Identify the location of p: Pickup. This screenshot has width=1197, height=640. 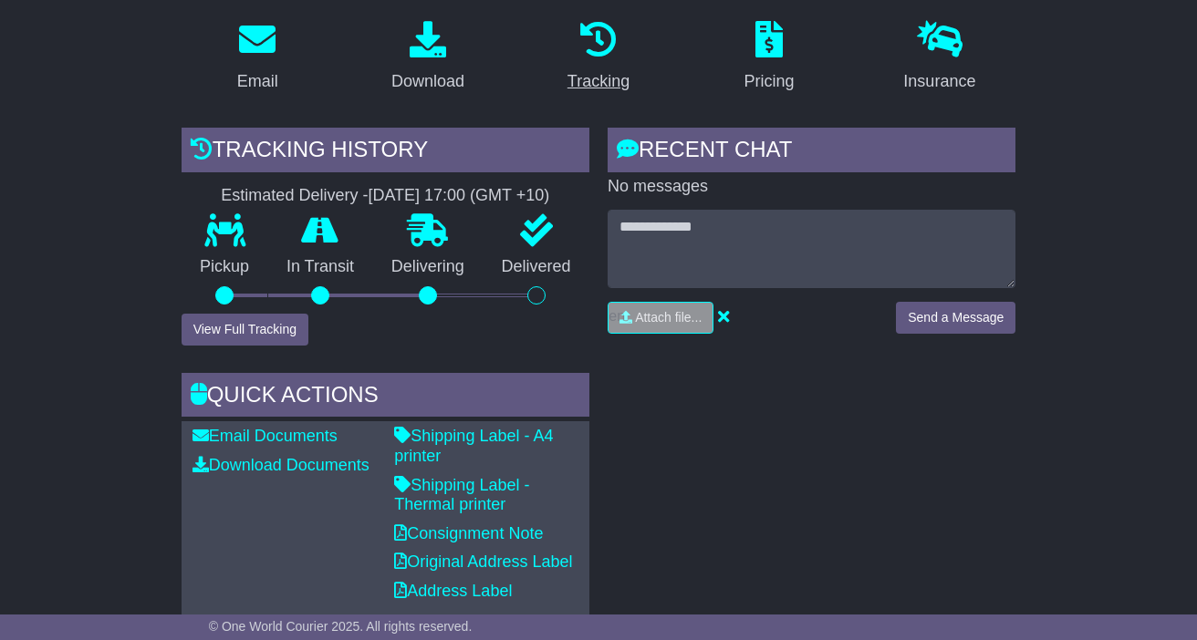
(224, 267).